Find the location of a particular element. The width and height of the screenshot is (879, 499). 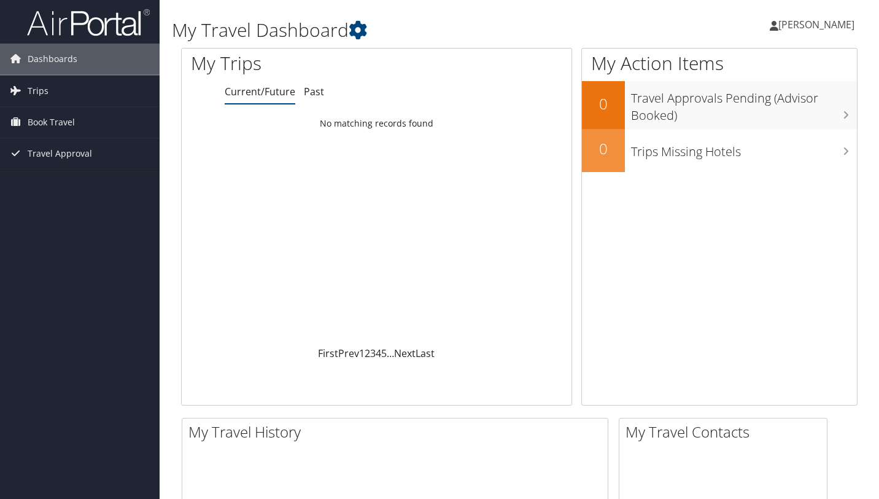

a: 4 is located at coordinates (378, 353).